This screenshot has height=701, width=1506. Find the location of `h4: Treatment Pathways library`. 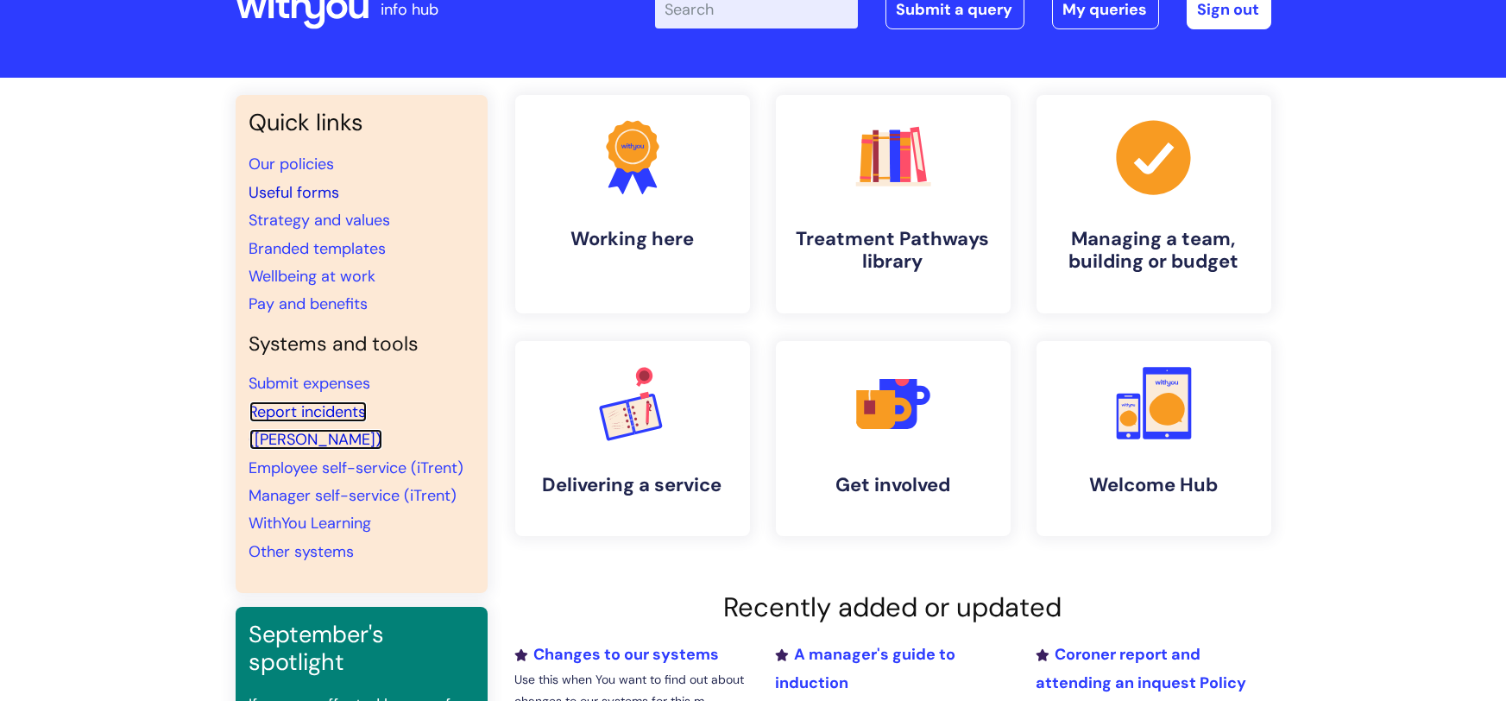

h4: Treatment Pathways library is located at coordinates (893, 250).